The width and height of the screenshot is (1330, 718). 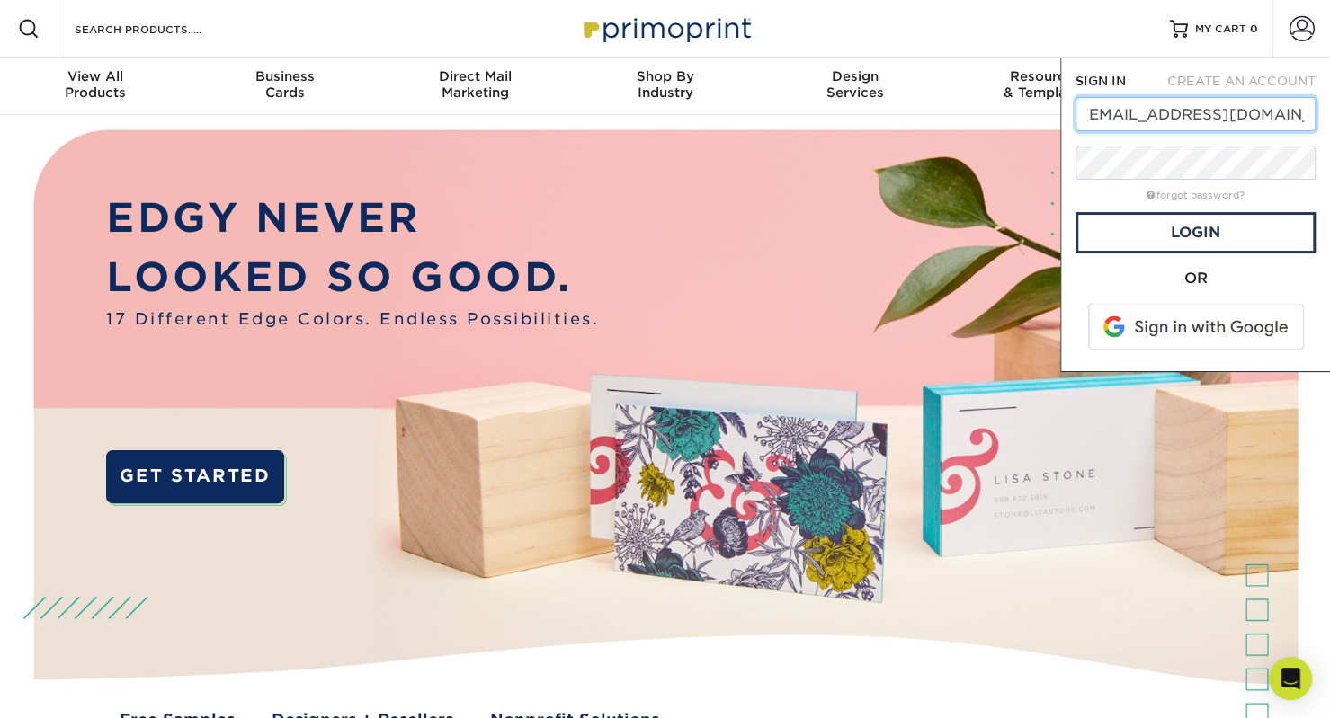 What do you see at coordinates (1044, 85) in the screenshot?
I see `div: & Templates` at bounding box center [1044, 85].